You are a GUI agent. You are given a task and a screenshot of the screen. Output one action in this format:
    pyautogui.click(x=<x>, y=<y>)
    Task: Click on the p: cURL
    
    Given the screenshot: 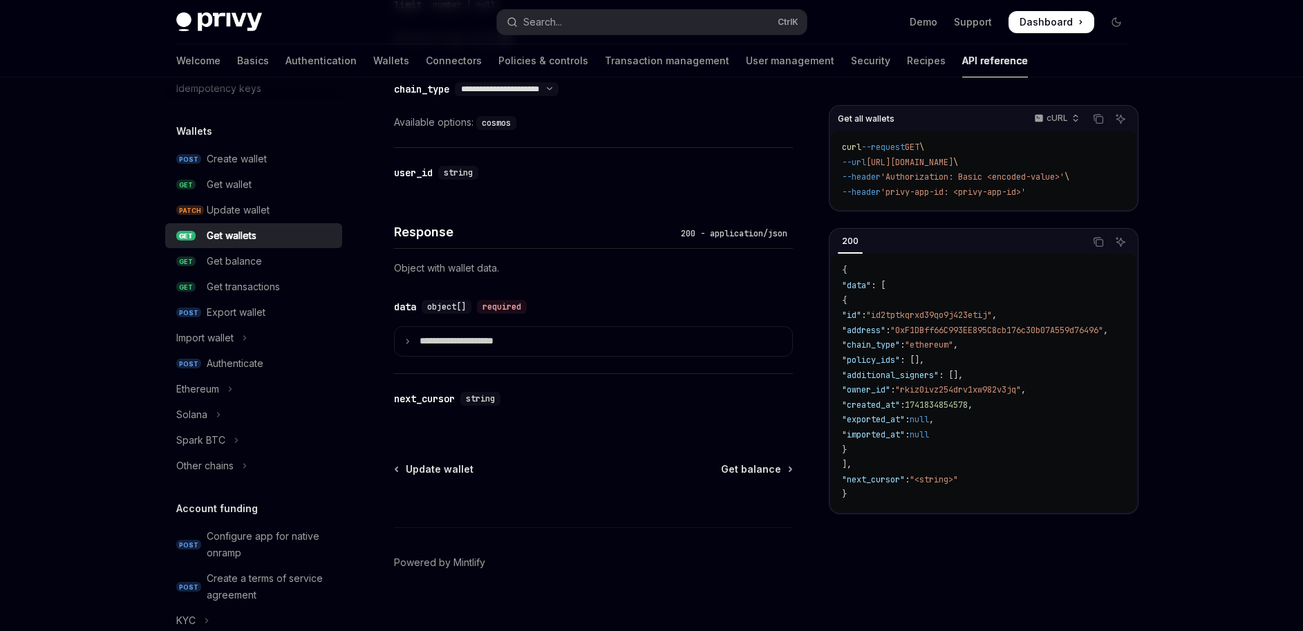 What is the action you would take?
    pyautogui.click(x=1057, y=118)
    